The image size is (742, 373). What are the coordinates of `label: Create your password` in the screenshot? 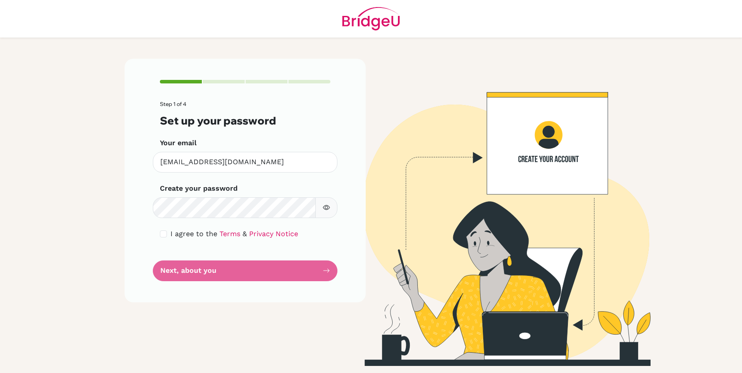 It's located at (199, 189).